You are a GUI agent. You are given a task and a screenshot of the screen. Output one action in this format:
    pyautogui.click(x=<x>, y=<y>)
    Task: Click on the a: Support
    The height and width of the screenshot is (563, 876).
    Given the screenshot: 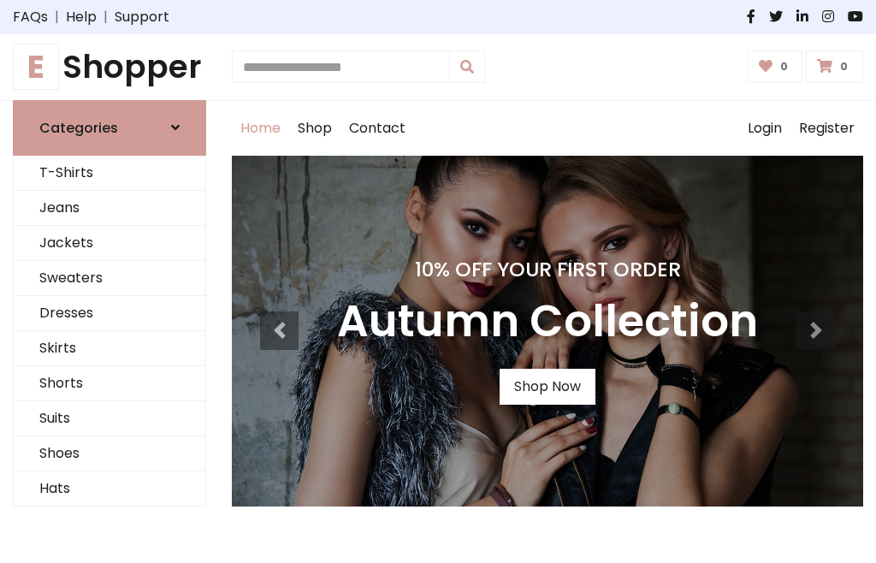 What is the action you would take?
    pyautogui.click(x=142, y=17)
    